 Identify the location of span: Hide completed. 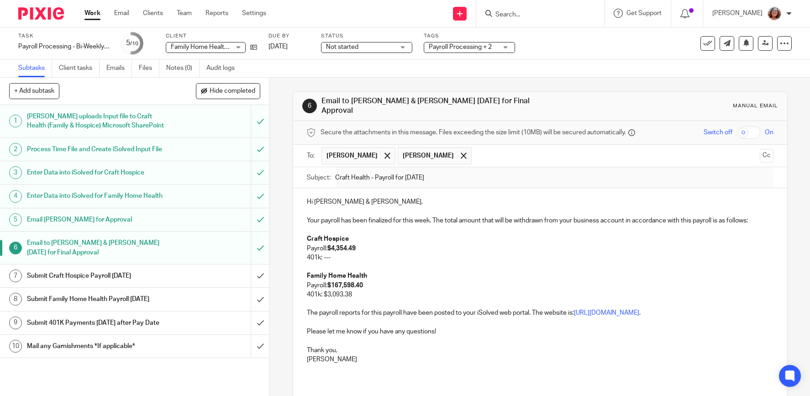
(232, 91).